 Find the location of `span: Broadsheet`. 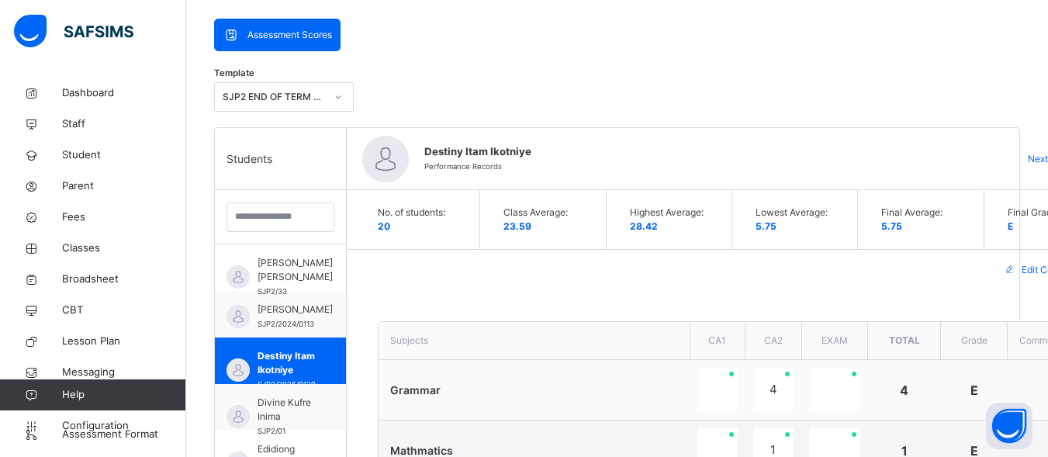

span: Broadsheet is located at coordinates (124, 279).